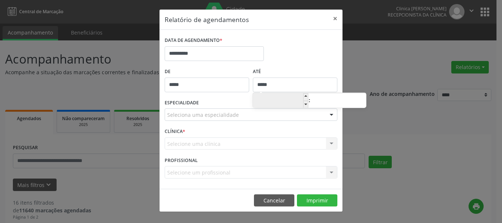 This screenshot has height=223, width=502. What do you see at coordinates (182, 103) in the screenshot?
I see `label: ESPECIALIDADE` at bounding box center [182, 103].